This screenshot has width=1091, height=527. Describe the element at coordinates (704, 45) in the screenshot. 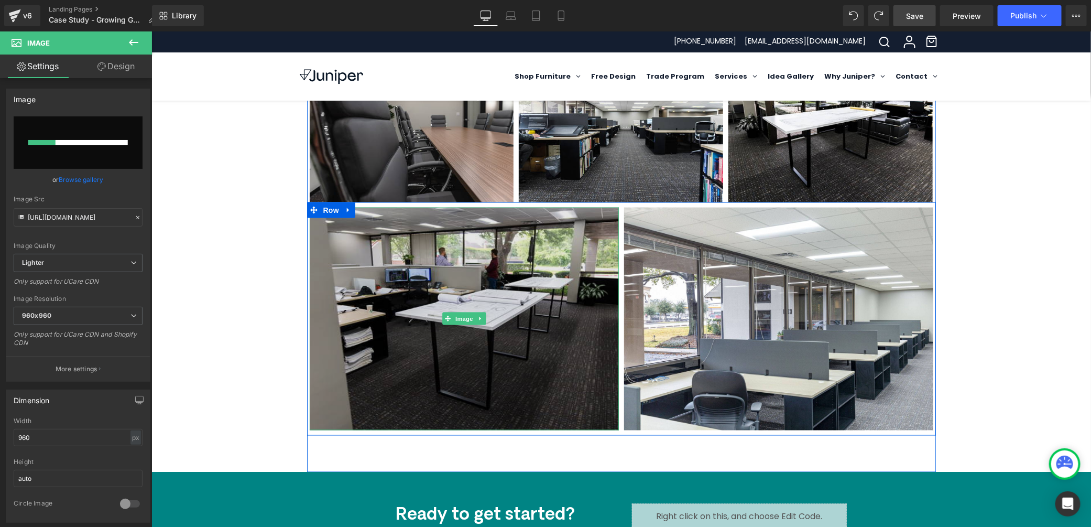

I see `a: Why Juniper?` at that location.